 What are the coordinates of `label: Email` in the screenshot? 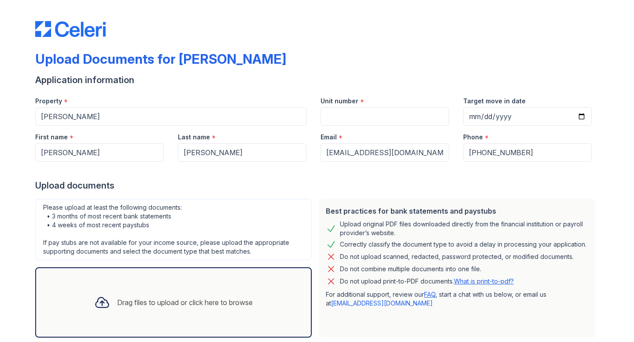 It's located at (328, 137).